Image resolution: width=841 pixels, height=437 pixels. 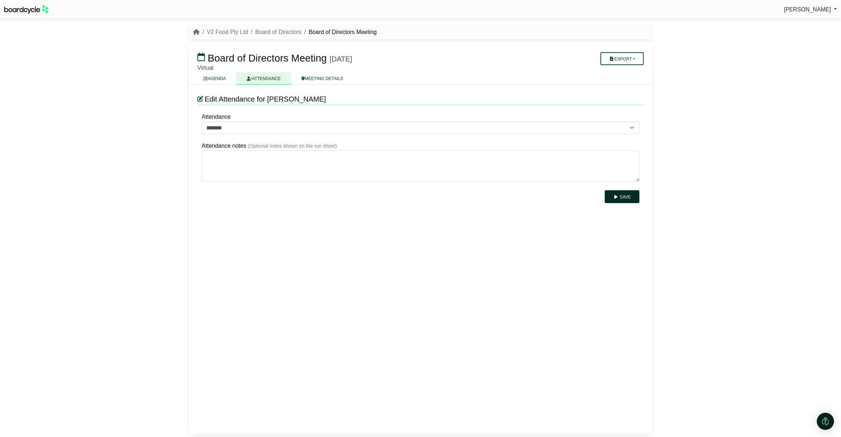 I want to click on label: Attendance, so click(x=216, y=117).